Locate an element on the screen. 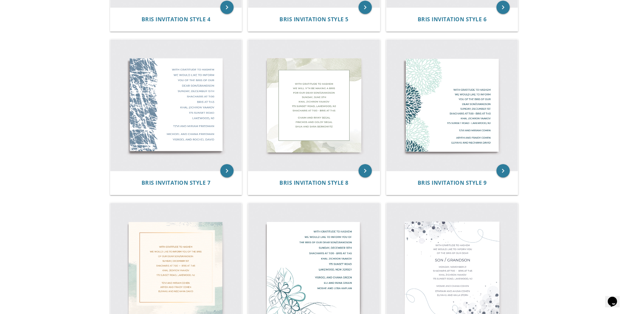  img: Bris Invitation Style 9 is located at coordinates (453, 105).